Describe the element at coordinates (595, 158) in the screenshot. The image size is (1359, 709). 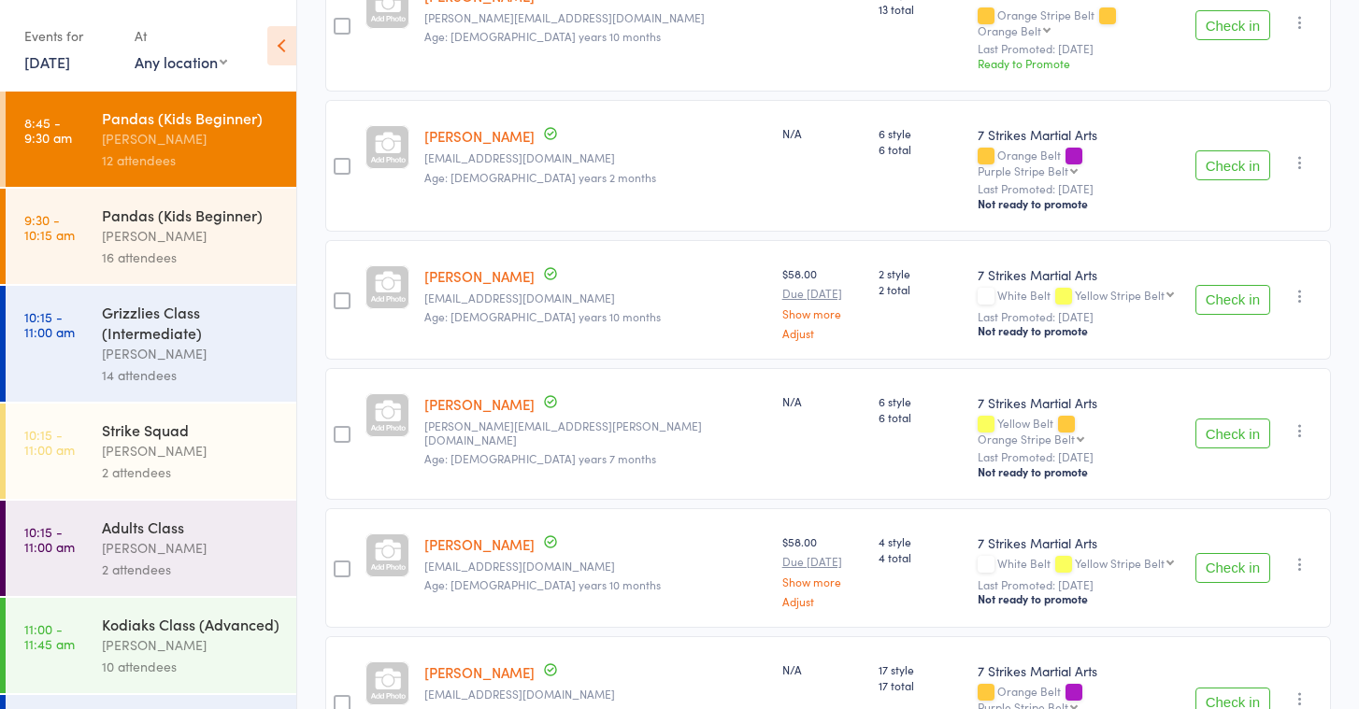
I see `small: ross_b@y7mail.com` at that location.